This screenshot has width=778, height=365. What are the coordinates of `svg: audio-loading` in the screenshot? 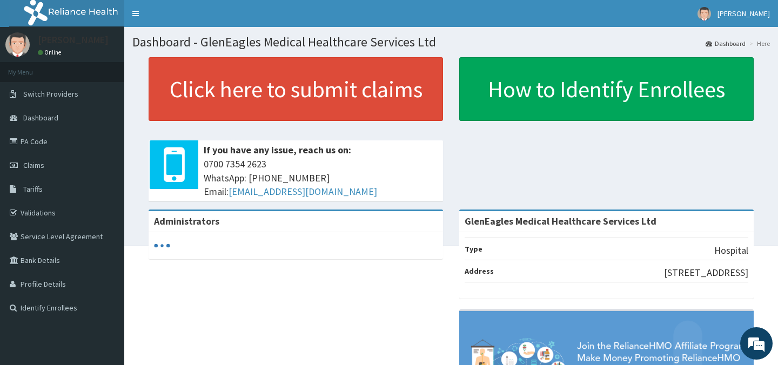 It's located at (162, 246).